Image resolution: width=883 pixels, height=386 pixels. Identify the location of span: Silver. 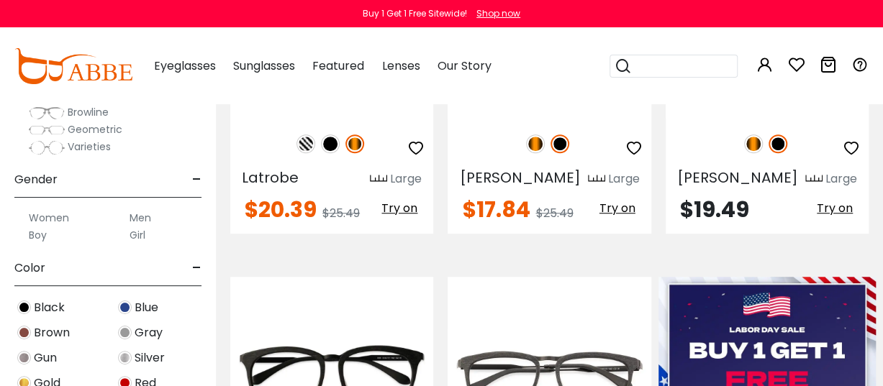
(150, 358).